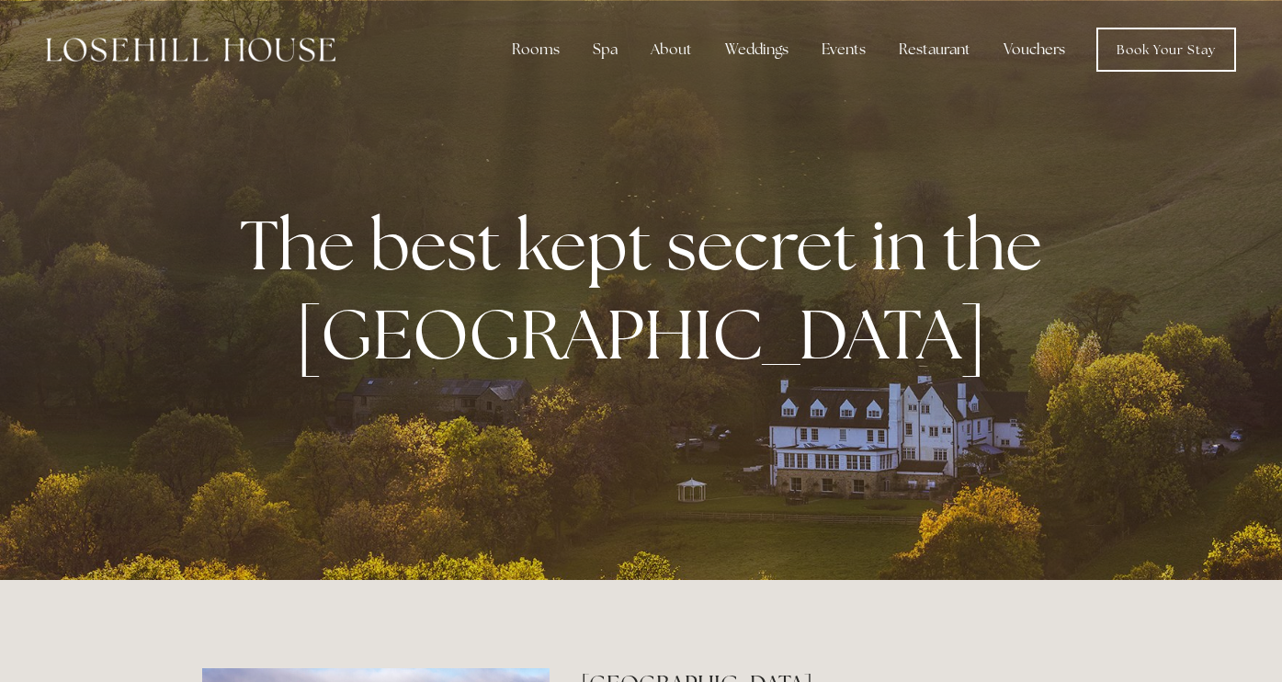 This screenshot has height=682, width=1282. I want to click on a: Book Your Stay, so click(1166, 50).